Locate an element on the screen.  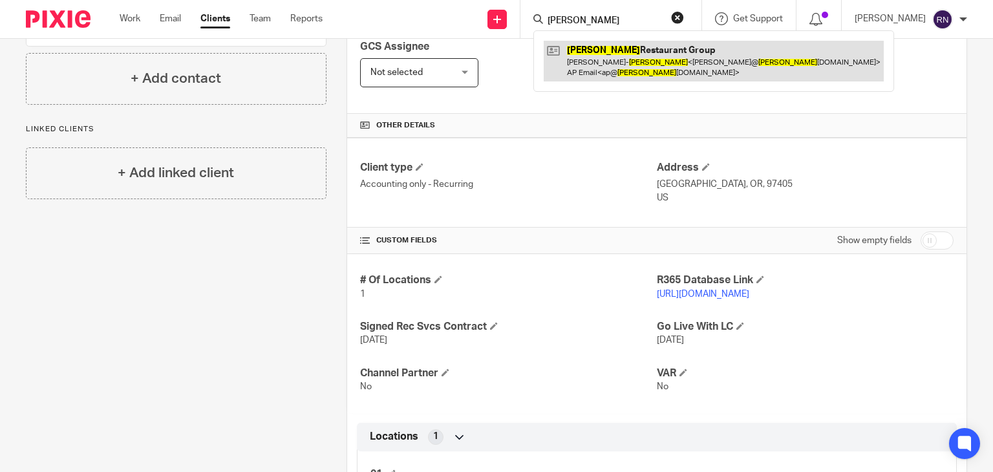
a: Email is located at coordinates (170, 19).